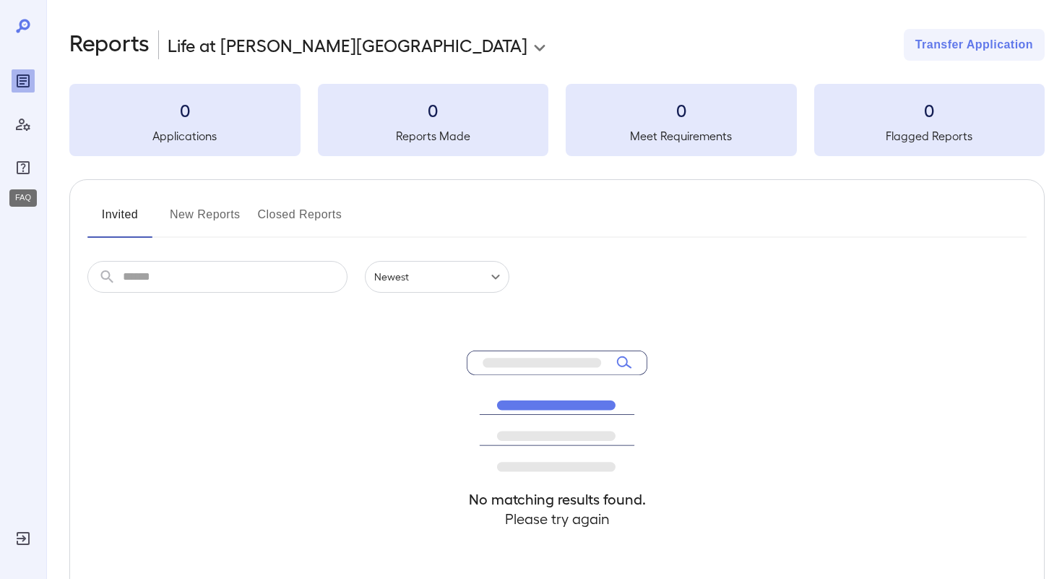 This screenshot has height=579, width=1062. I want to click on h2: Reports, so click(109, 45).